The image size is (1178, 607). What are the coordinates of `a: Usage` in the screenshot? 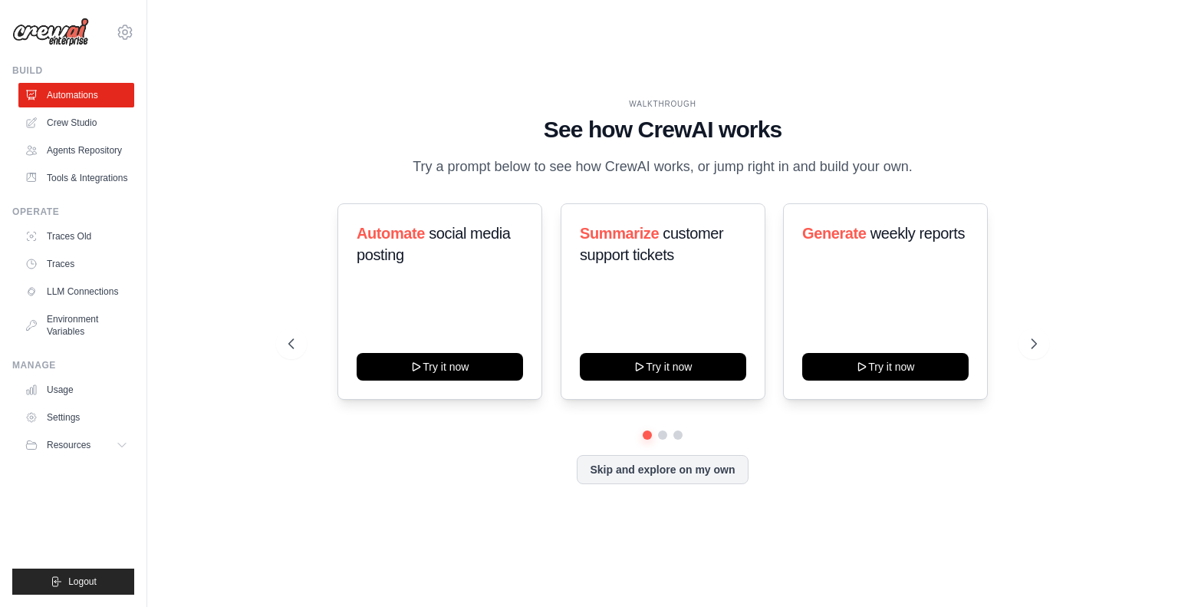 It's located at (76, 390).